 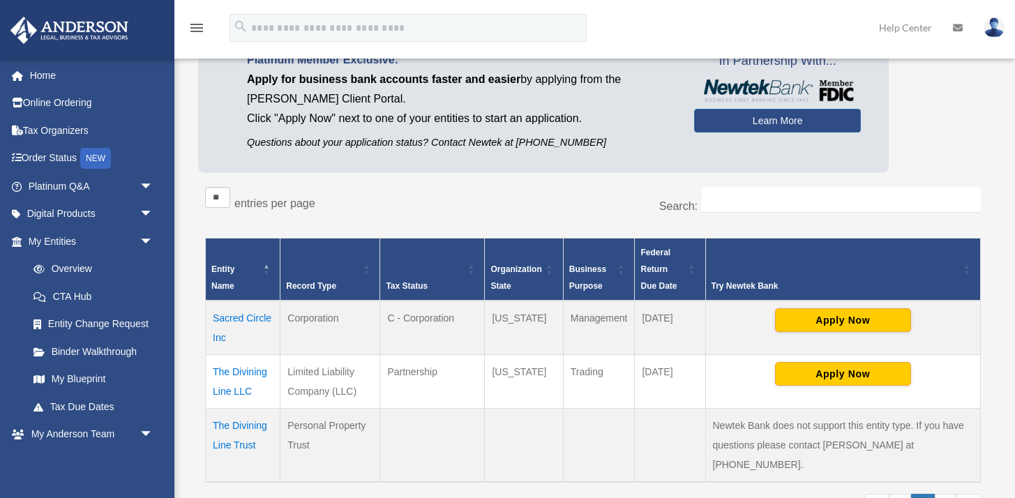 I want to click on img: User Pic, so click(x=994, y=27).